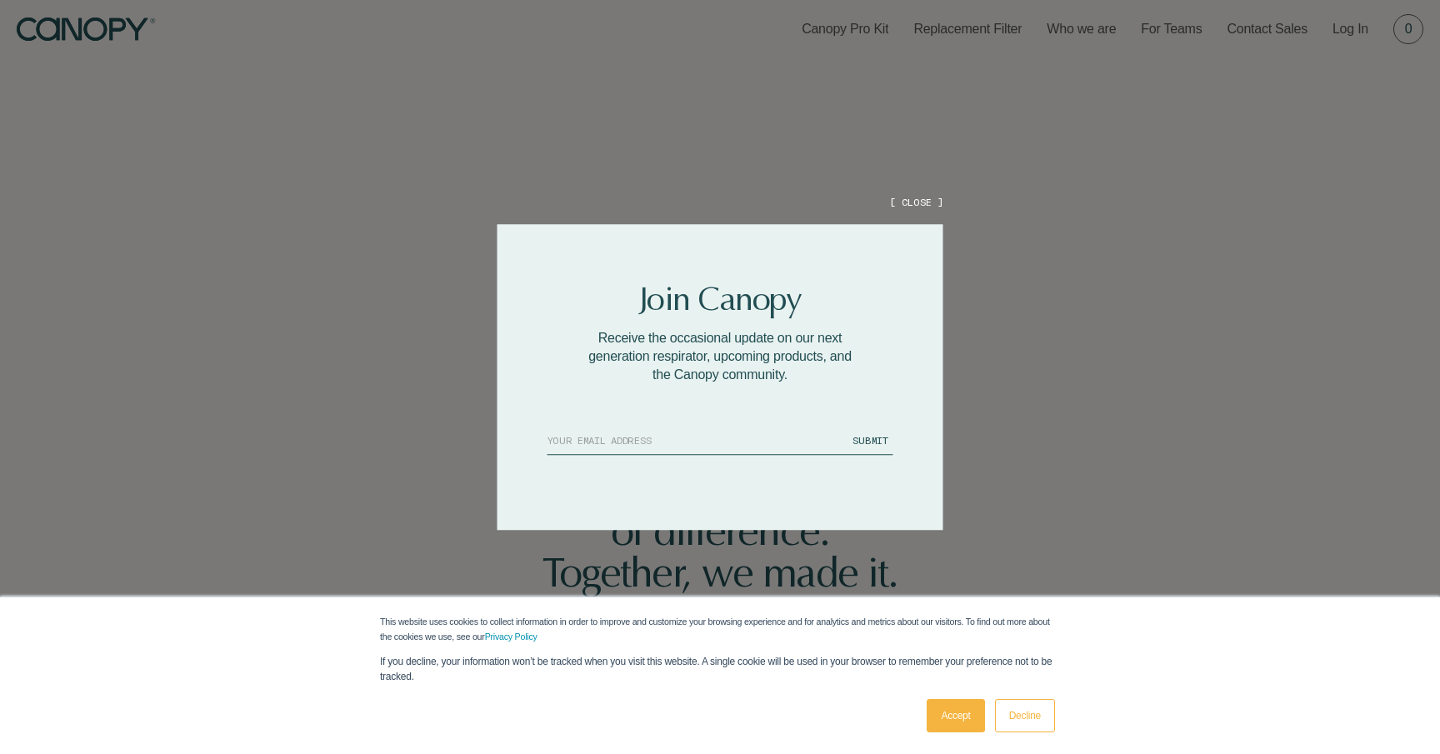  I want to click on button: [ CLOSE ], so click(916, 202).